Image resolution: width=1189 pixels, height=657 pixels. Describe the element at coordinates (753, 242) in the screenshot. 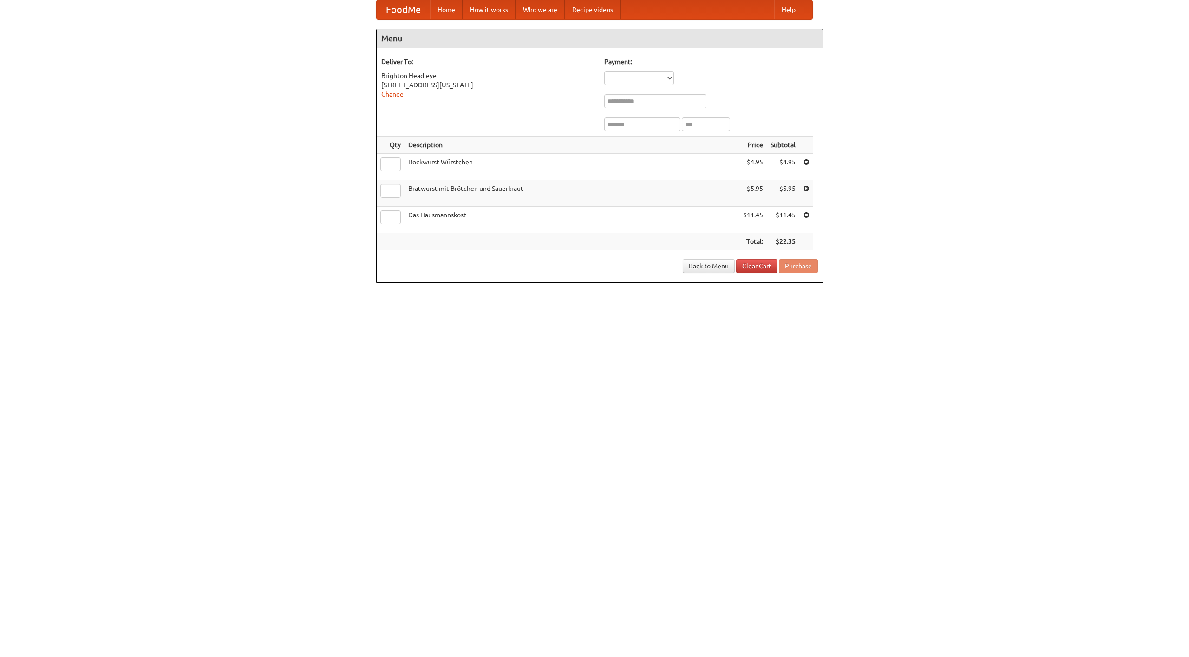

I see `th: Total:` at that location.